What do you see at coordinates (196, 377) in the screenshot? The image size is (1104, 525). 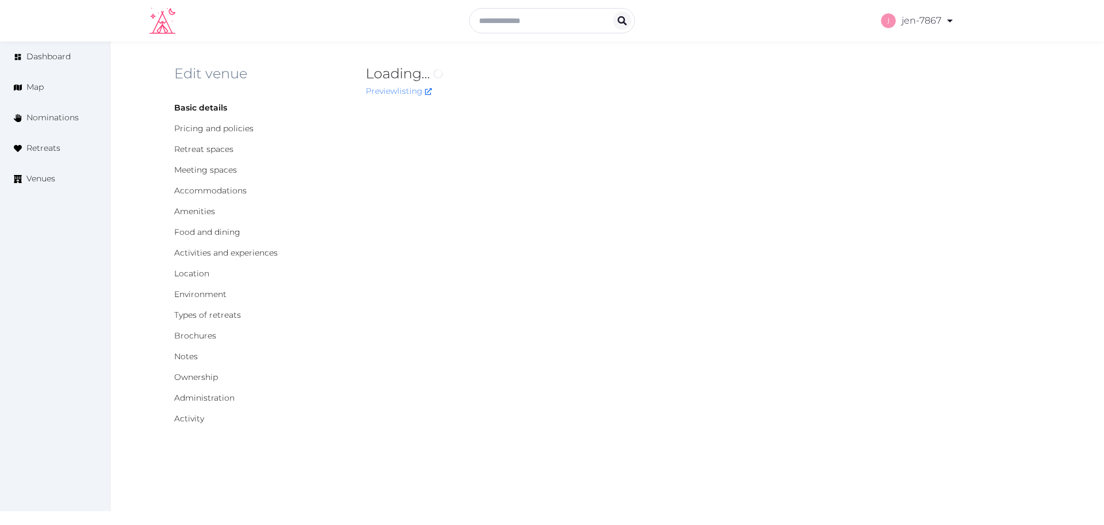 I see `a: Ownership` at bounding box center [196, 377].